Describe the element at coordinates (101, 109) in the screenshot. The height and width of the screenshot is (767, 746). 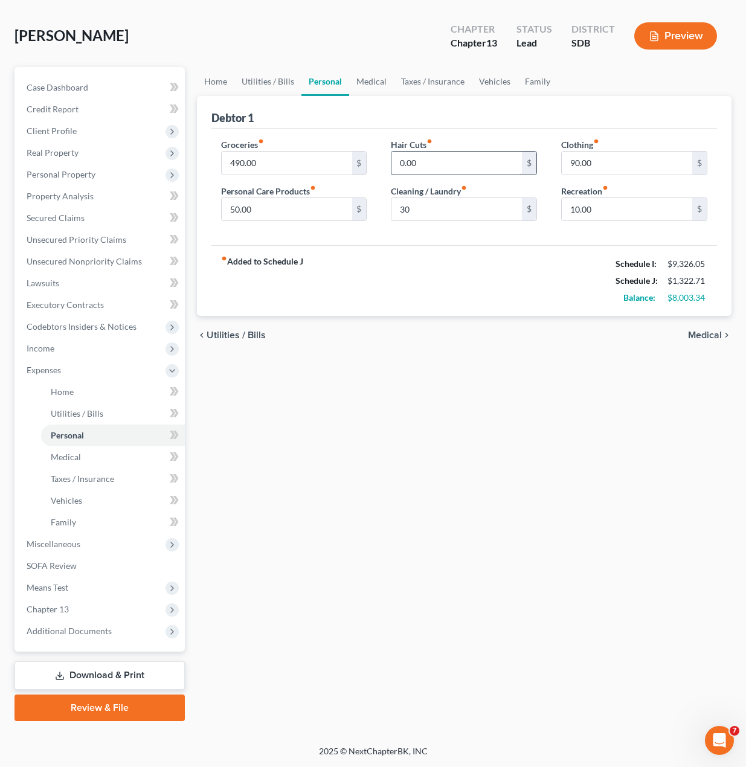
I see `a: Credit Report` at that location.